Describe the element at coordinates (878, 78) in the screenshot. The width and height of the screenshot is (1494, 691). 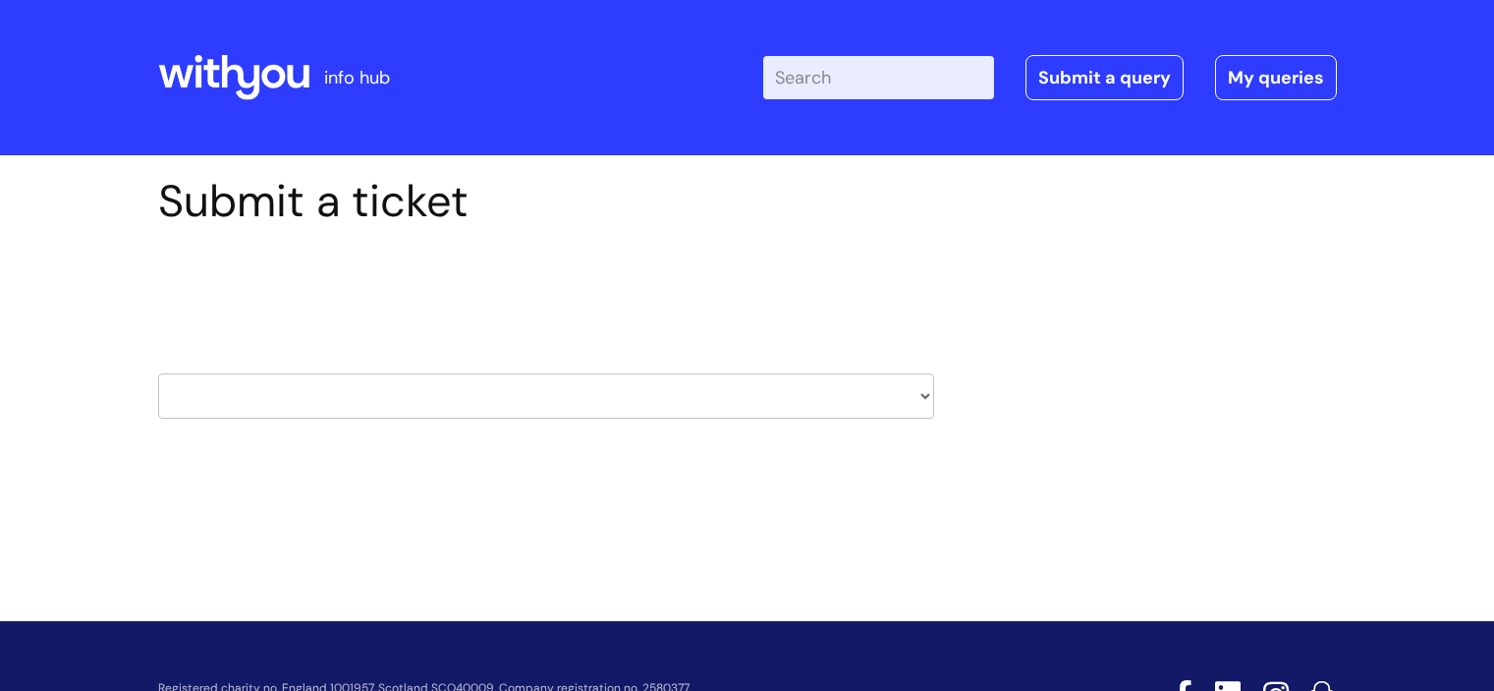
I see `input: Search` at that location.